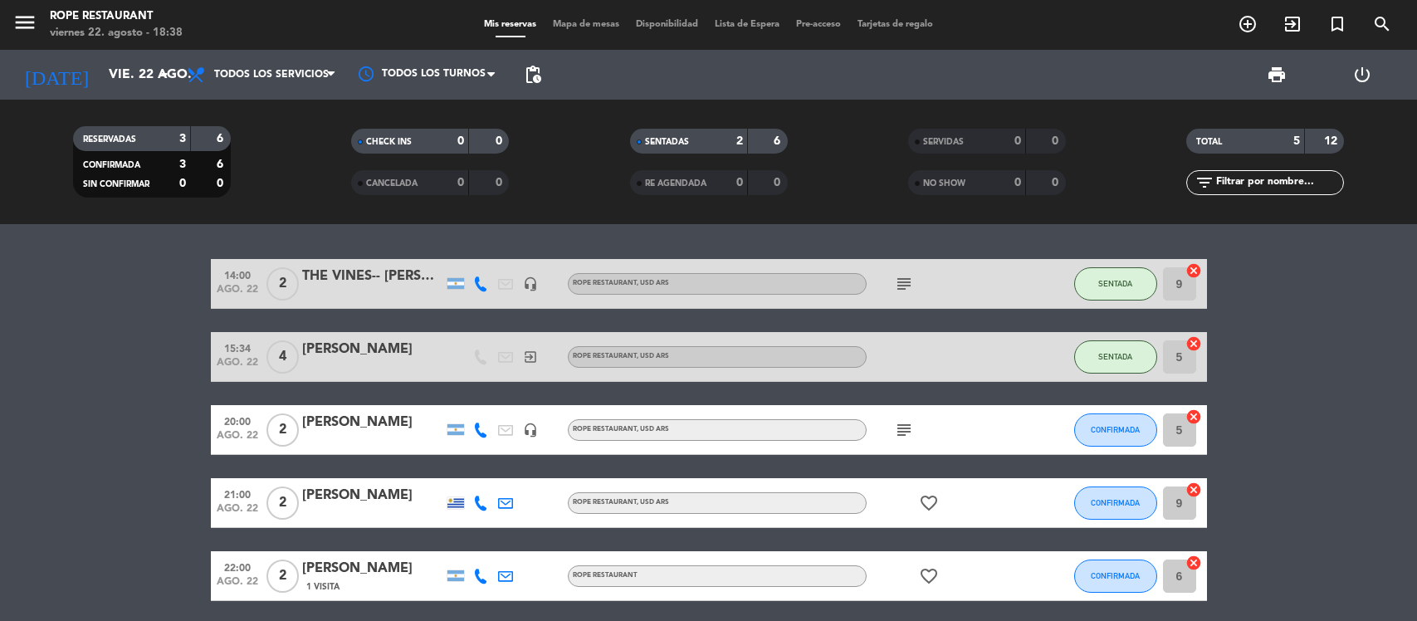 The width and height of the screenshot is (1417, 621). What do you see at coordinates (116, 17) in the screenshot?
I see `div: Rope restaurant` at bounding box center [116, 17].